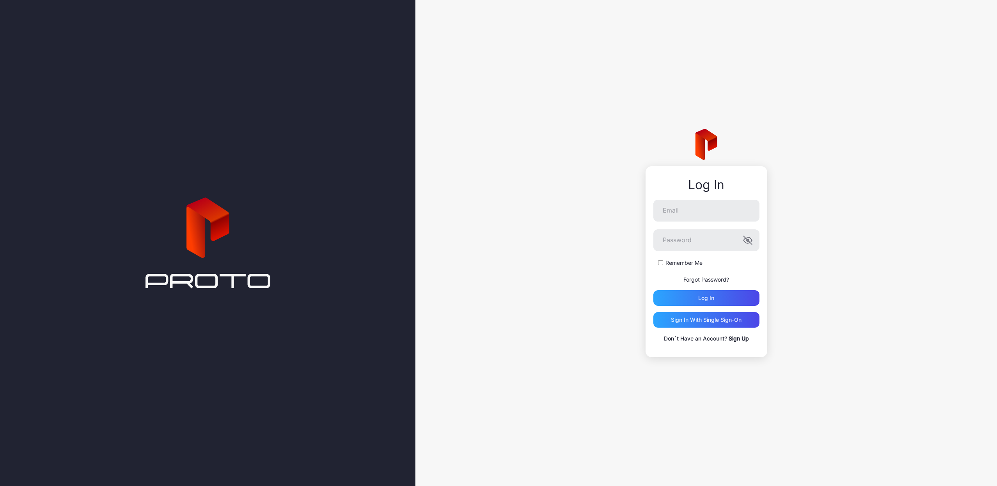 The height and width of the screenshot is (486, 997). What do you see at coordinates (706, 279) in the screenshot?
I see `a: Forgot Password?` at bounding box center [706, 279].